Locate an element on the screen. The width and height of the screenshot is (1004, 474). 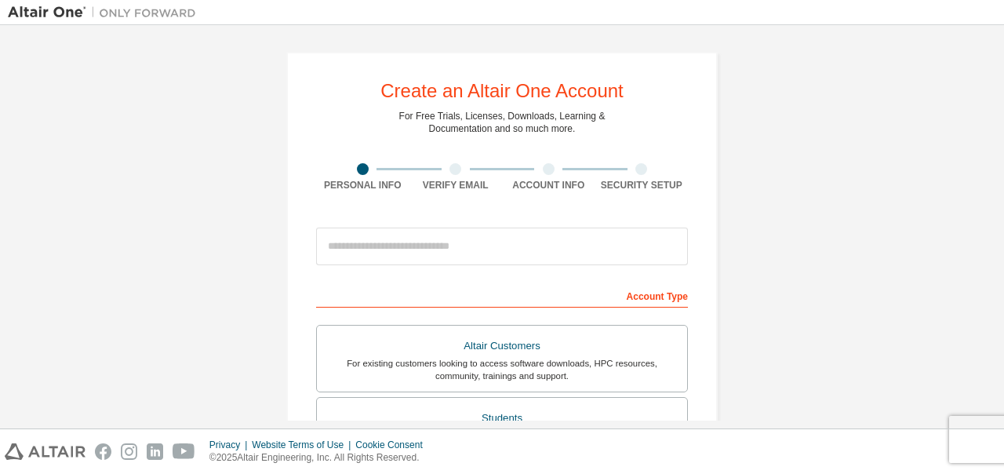
div: Personal Info is located at coordinates (362, 185).